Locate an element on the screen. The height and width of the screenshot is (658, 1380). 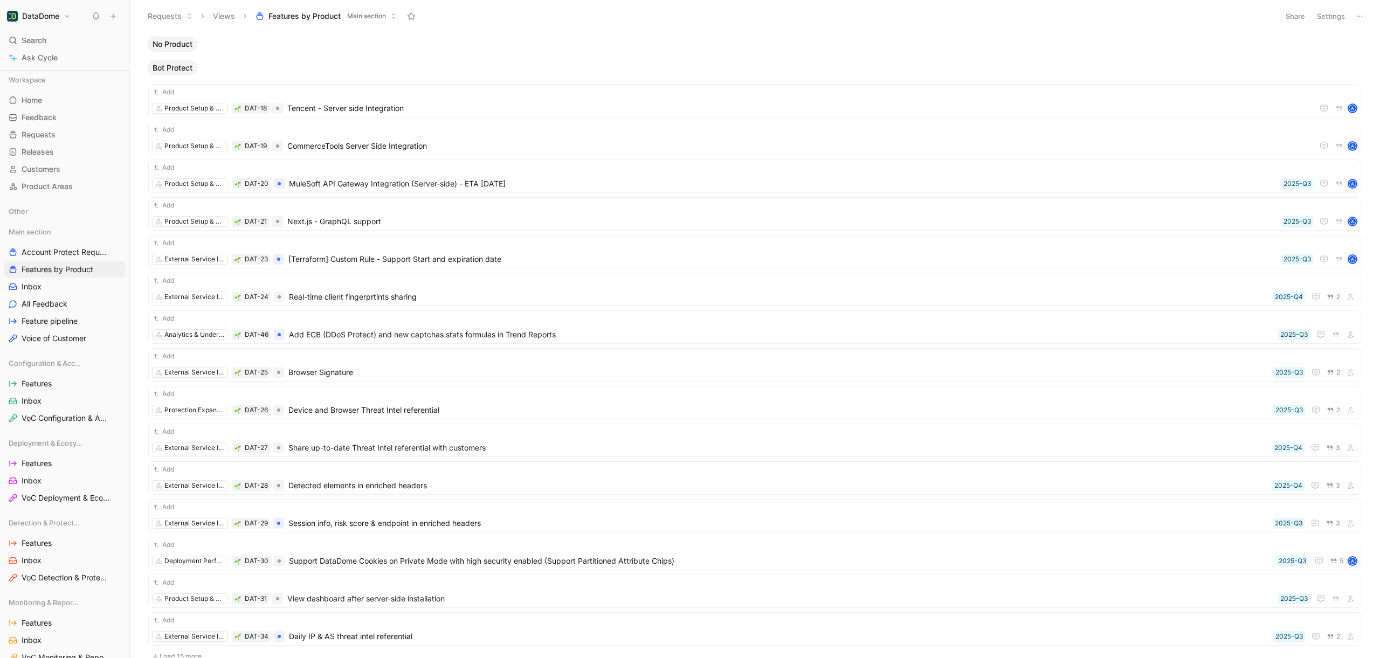
div: Detection & Protection is located at coordinates (65, 523).